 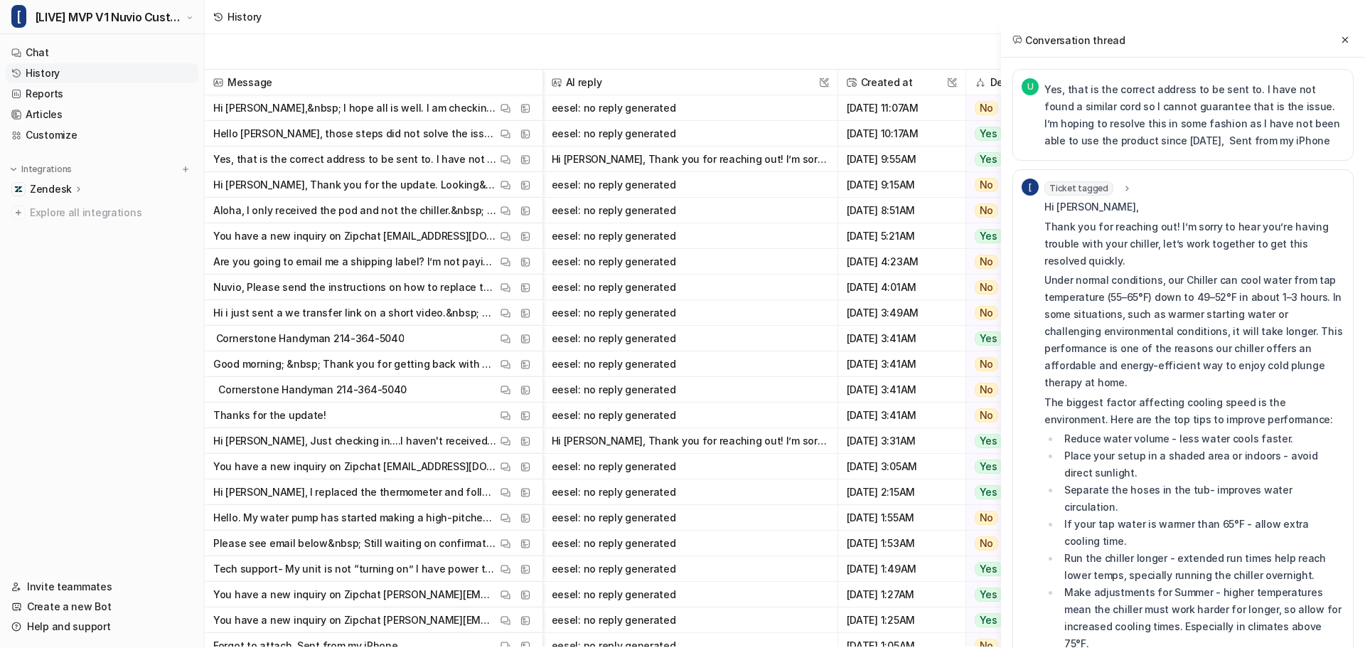 What do you see at coordinates (1030, 87) in the screenshot?
I see `span: U` at bounding box center [1030, 87].